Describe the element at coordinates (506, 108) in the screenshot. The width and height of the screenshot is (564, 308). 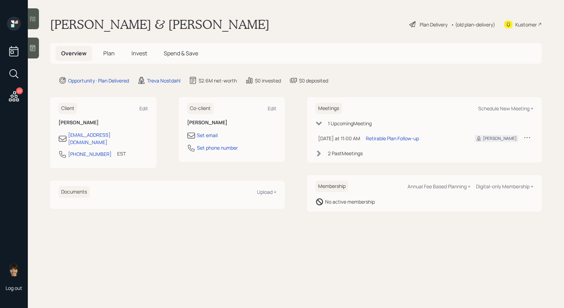
I see `div: Schedule New Meeting +` at that location.